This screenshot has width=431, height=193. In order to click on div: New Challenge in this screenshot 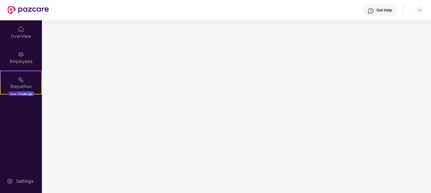, I will do `click(21, 94)`.